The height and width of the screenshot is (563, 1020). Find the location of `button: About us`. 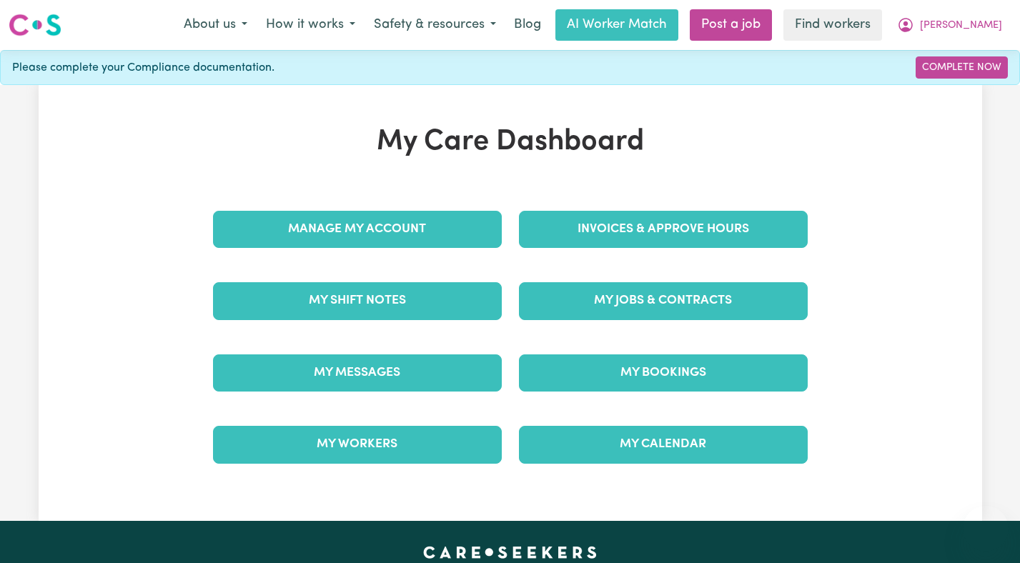

button: About us is located at coordinates (215, 25).